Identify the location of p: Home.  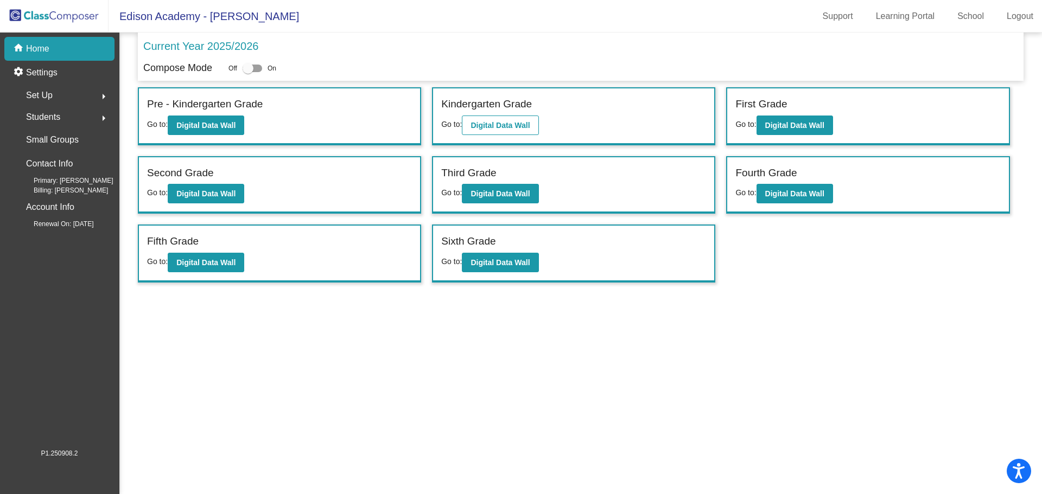
(37, 49).